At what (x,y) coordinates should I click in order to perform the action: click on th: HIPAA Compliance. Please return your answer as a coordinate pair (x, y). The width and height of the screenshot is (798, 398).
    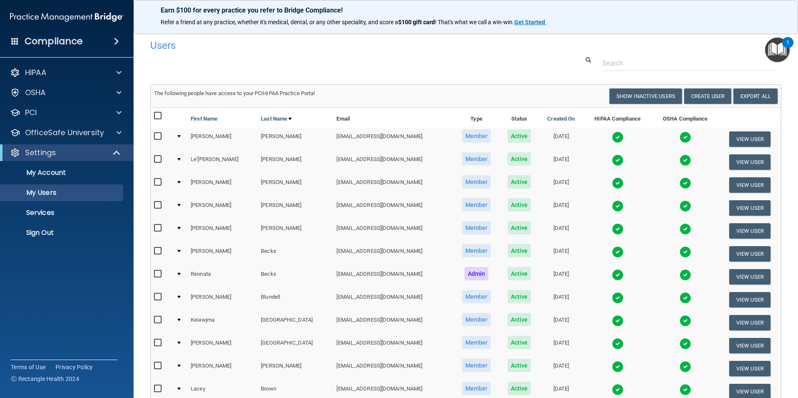
    Looking at the image, I should click on (618, 118).